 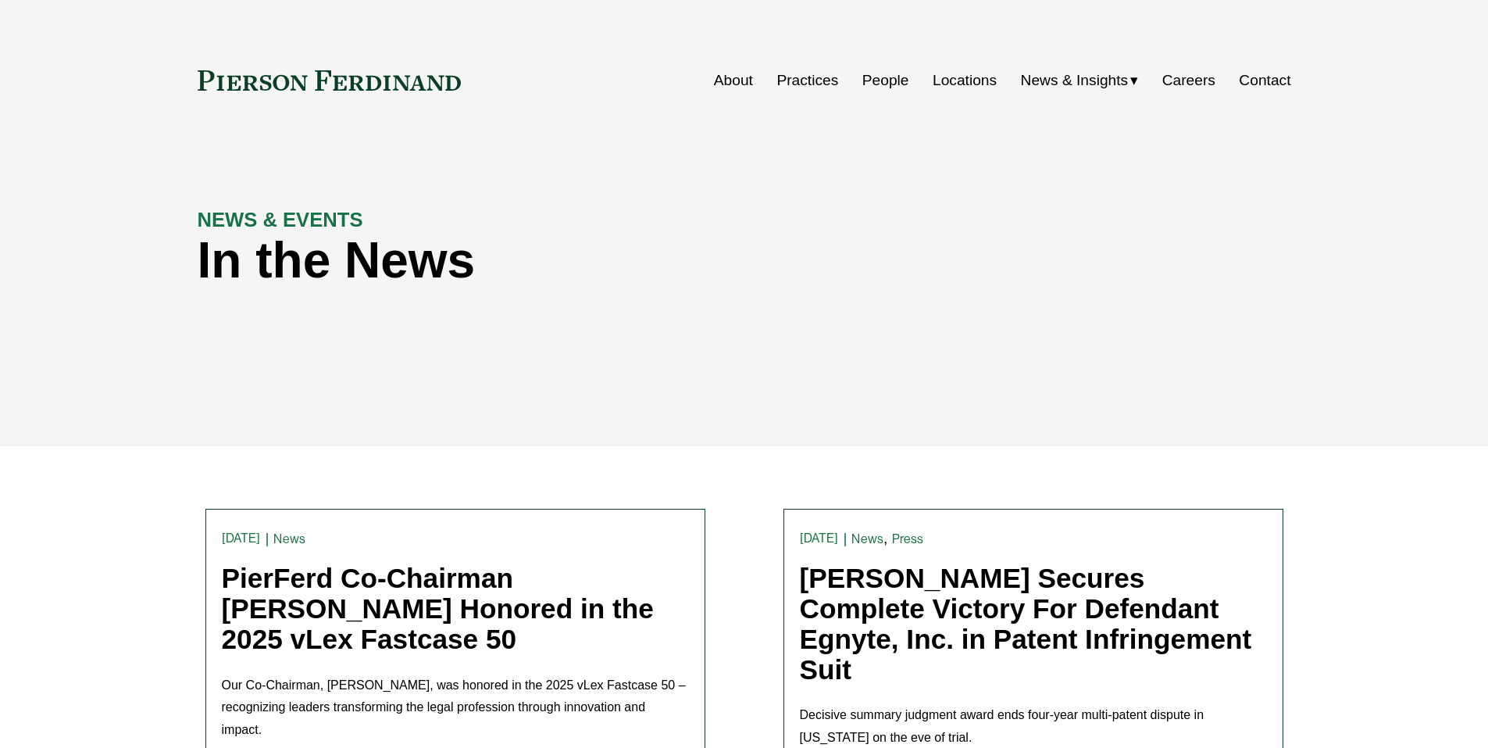 I want to click on a: Locations, so click(x=965, y=80).